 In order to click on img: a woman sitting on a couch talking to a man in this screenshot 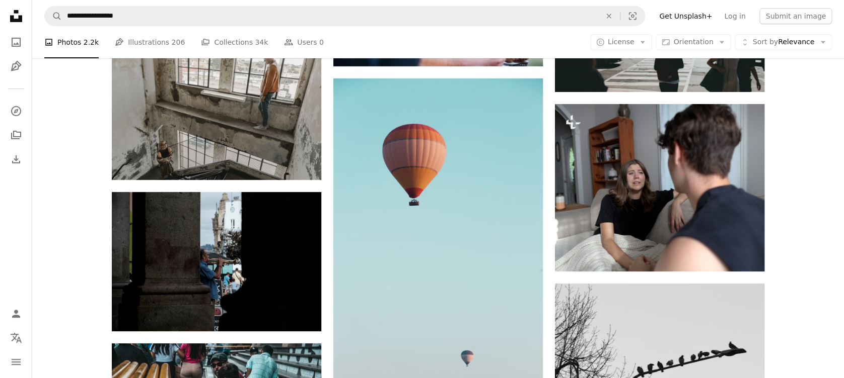, I will do `click(659, 188)`.